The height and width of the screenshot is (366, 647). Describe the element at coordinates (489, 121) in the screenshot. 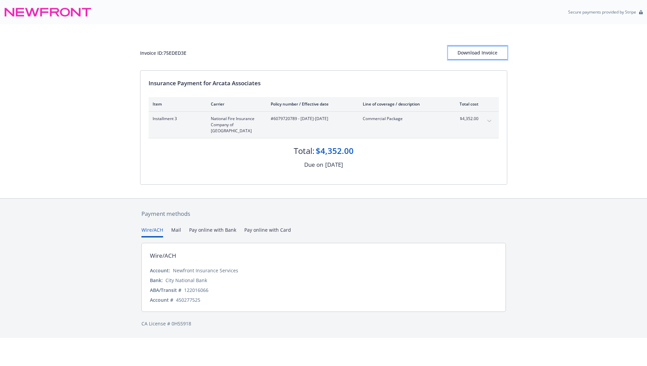

I see `button: expand content` at that location.